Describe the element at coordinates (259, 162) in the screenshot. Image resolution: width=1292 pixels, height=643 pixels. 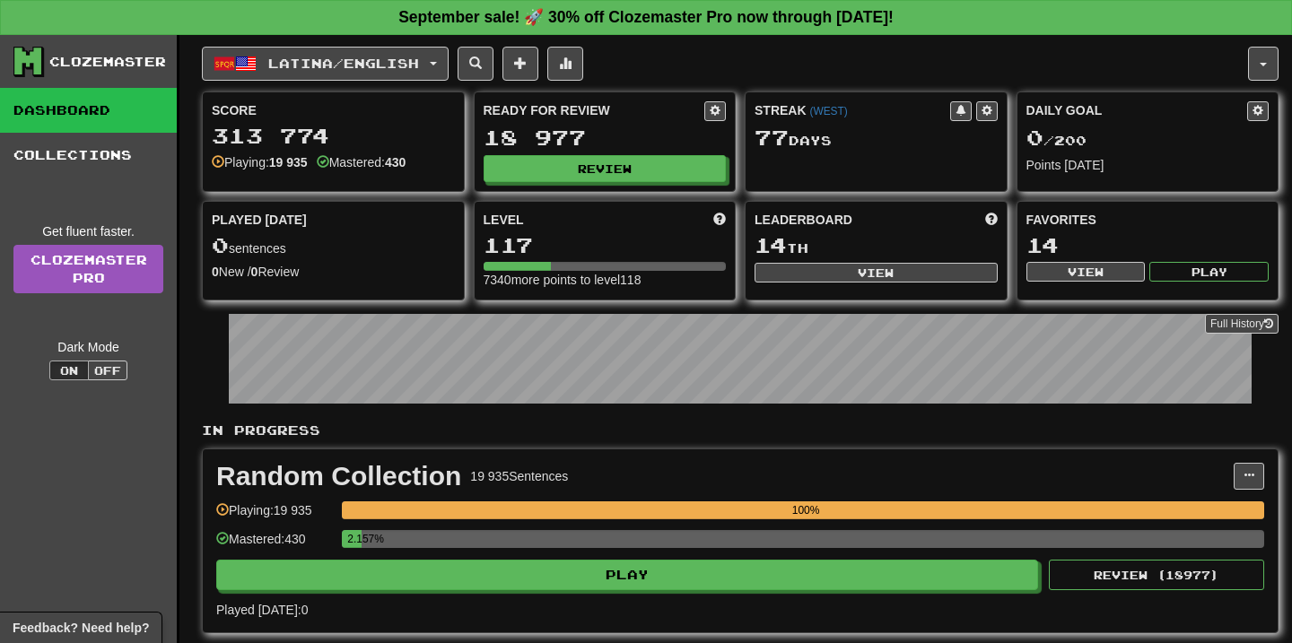
I see `div: Playing:` at that location.